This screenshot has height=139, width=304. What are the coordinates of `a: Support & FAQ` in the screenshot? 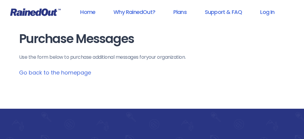 It's located at (223, 12).